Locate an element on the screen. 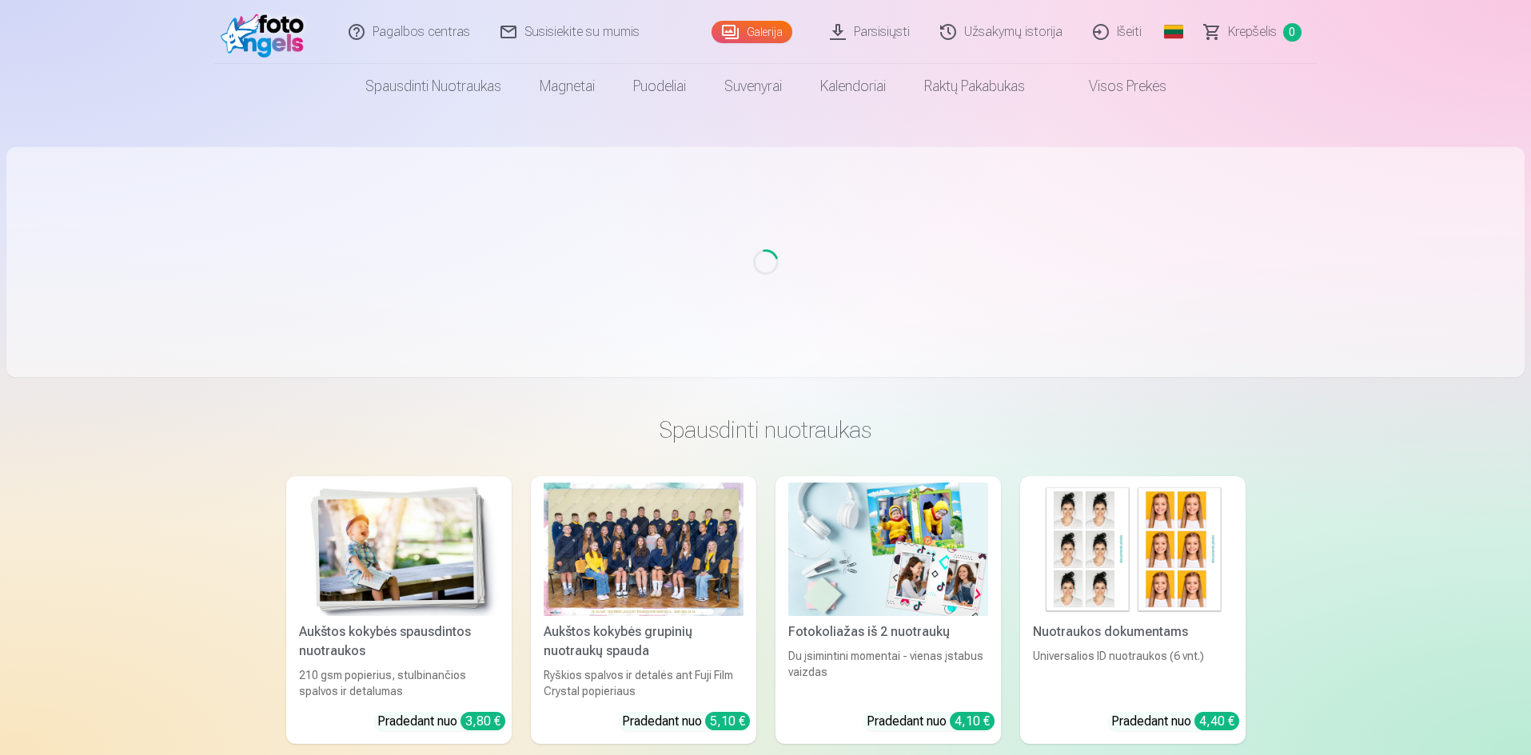 This screenshot has height=755, width=1531. a: Puodeliai is located at coordinates (659, 86).